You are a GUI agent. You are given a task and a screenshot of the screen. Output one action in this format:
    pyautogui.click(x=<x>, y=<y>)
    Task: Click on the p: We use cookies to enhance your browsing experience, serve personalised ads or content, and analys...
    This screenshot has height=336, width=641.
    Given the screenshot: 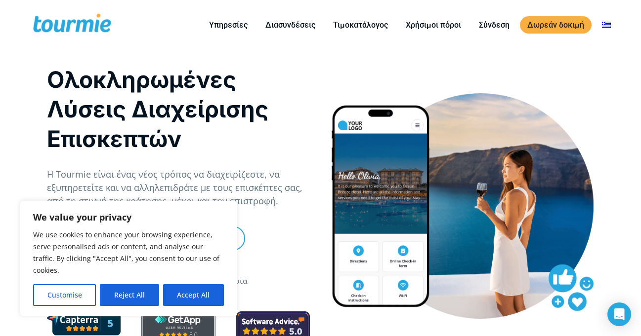 What is the action you would take?
    pyautogui.click(x=128, y=253)
    